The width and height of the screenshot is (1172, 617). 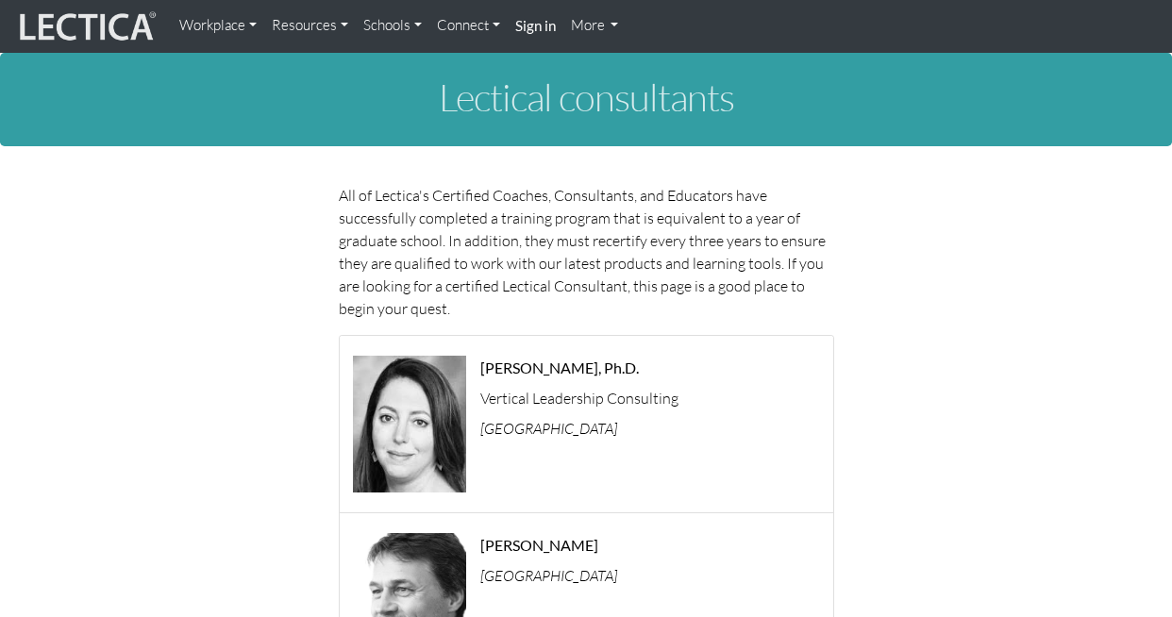 What do you see at coordinates (86, 26) in the screenshot?
I see `img: lecticalive` at bounding box center [86, 26].